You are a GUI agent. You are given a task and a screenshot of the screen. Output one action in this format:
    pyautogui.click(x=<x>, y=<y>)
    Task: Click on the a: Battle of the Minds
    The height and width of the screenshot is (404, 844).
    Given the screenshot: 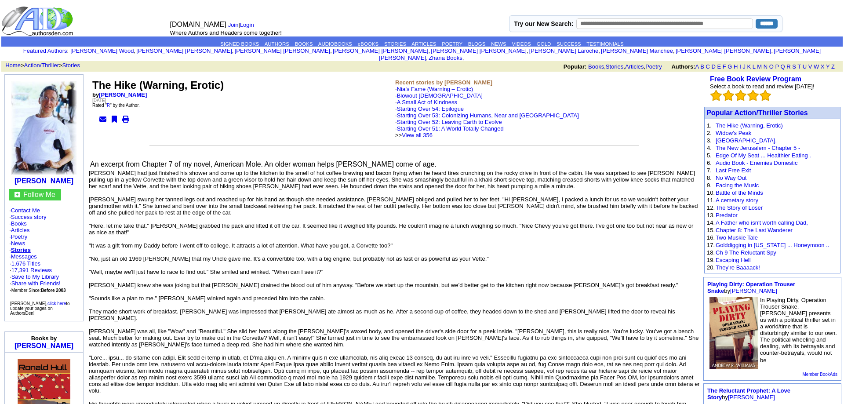 What is the action you would take?
    pyautogui.click(x=739, y=192)
    